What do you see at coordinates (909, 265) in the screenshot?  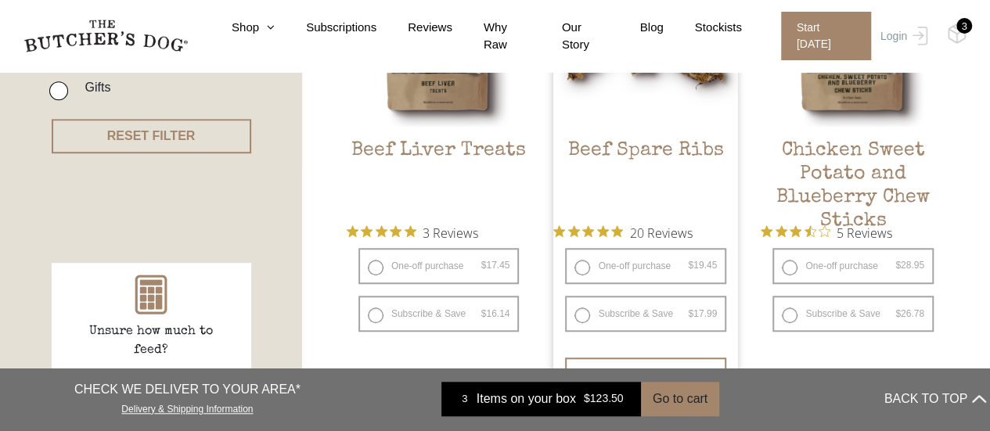 I see `bdi: 28.95` at bounding box center [909, 265].